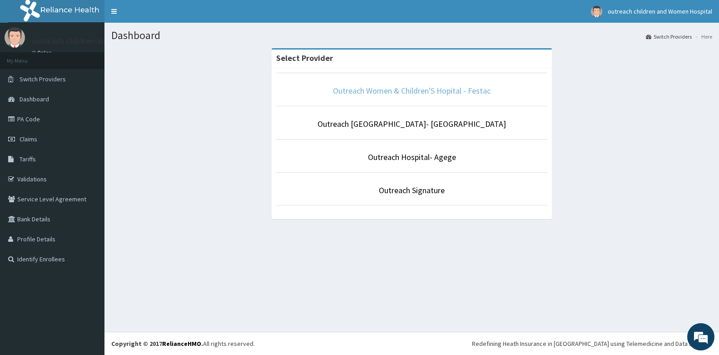 This screenshot has height=355, width=719. I want to click on span: outreach children and Women Hospital, so click(660, 11).